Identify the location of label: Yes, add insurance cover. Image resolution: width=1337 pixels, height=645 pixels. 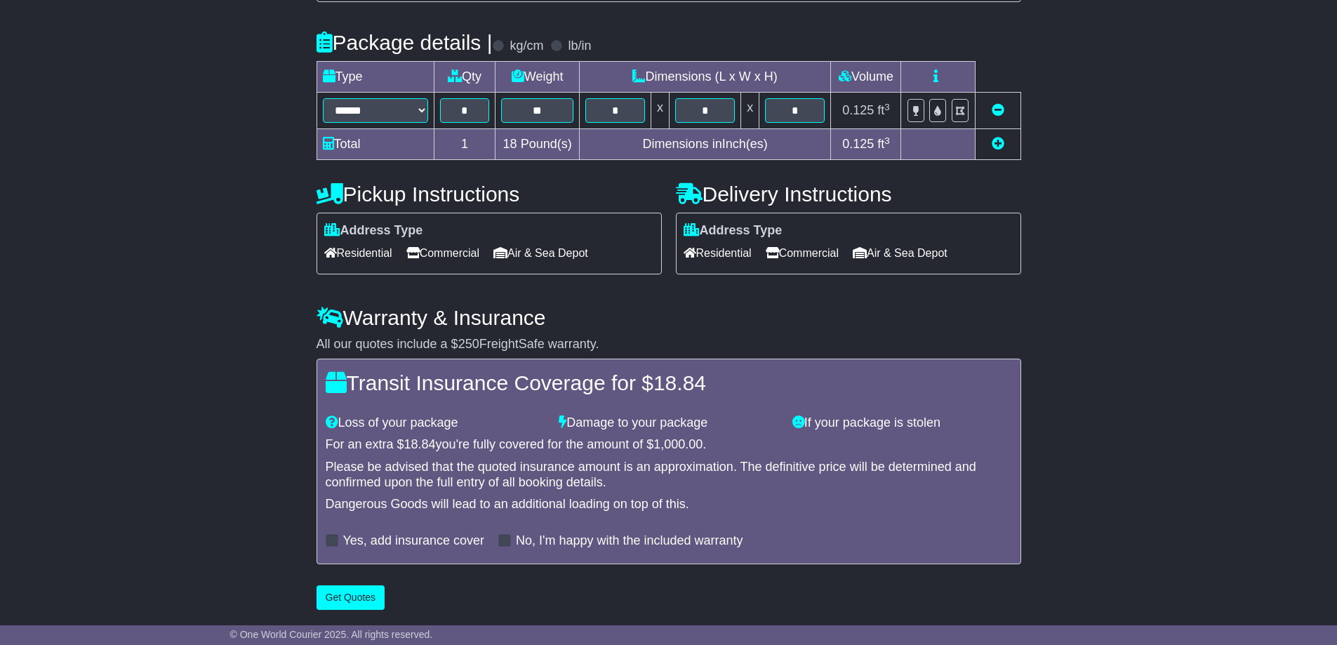
(413, 541).